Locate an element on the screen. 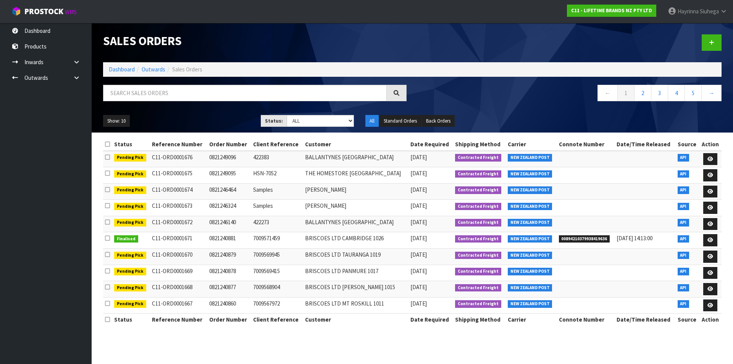 The image size is (733, 364). td: BRISCOES LTD CAMBRIDGE 1026 is located at coordinates (356, 240).